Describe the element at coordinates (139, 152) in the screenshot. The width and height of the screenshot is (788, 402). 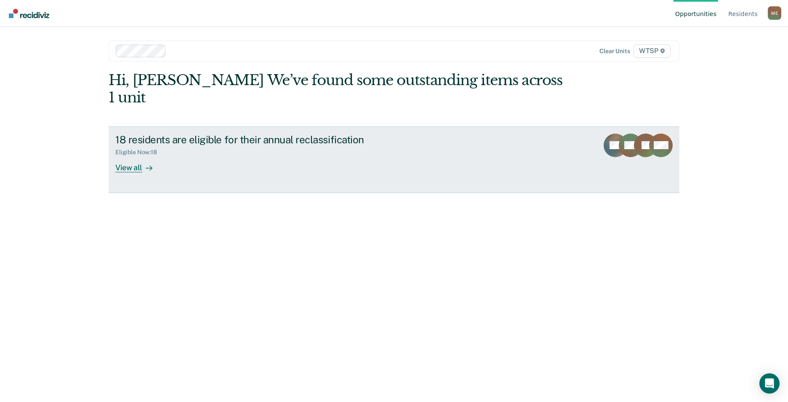
I see `div: Eligible Now : 18` at that location.